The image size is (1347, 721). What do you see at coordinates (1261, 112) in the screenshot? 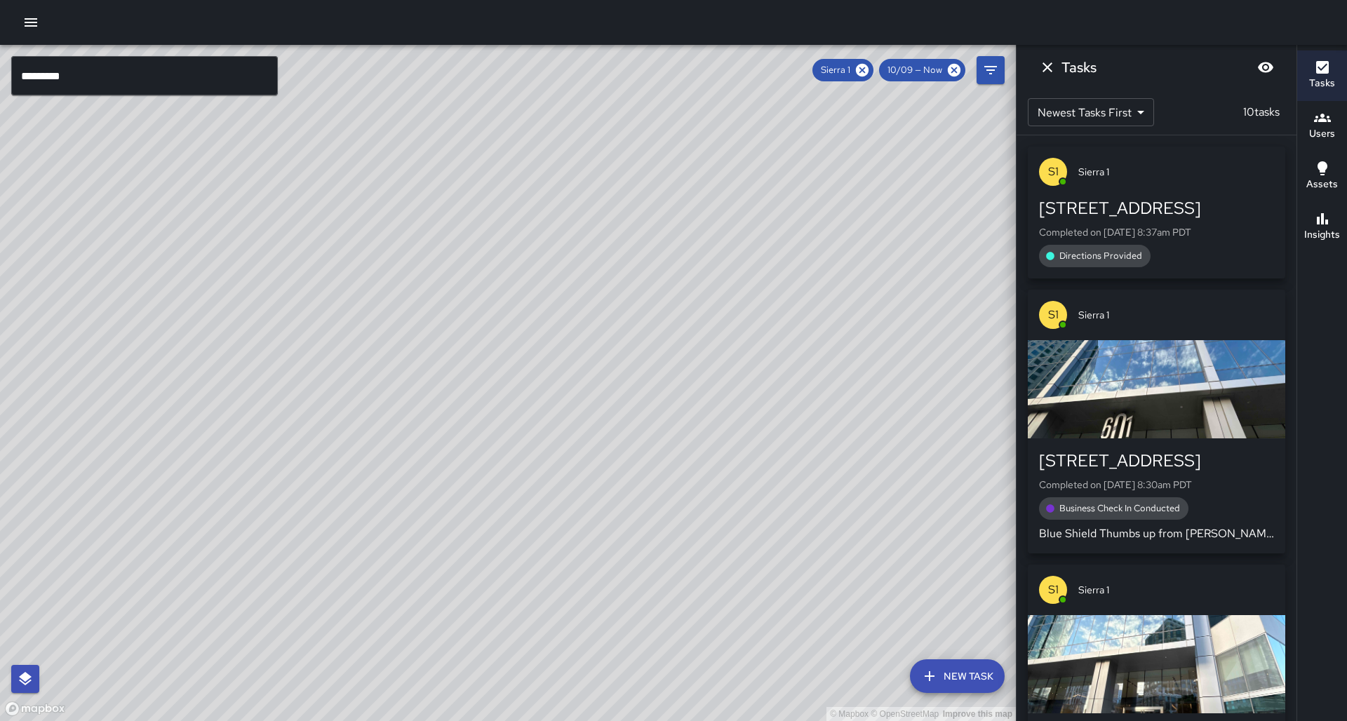
I see `p: 10 tasks` at bounding box center [1261, 112].